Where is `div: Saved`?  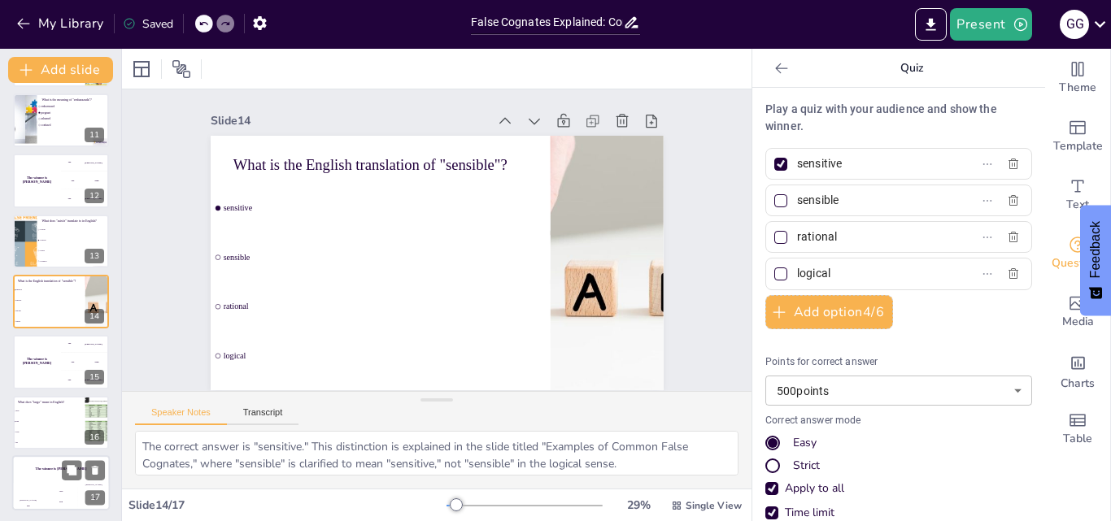 div: Saved is located at coordinates (148, 24).